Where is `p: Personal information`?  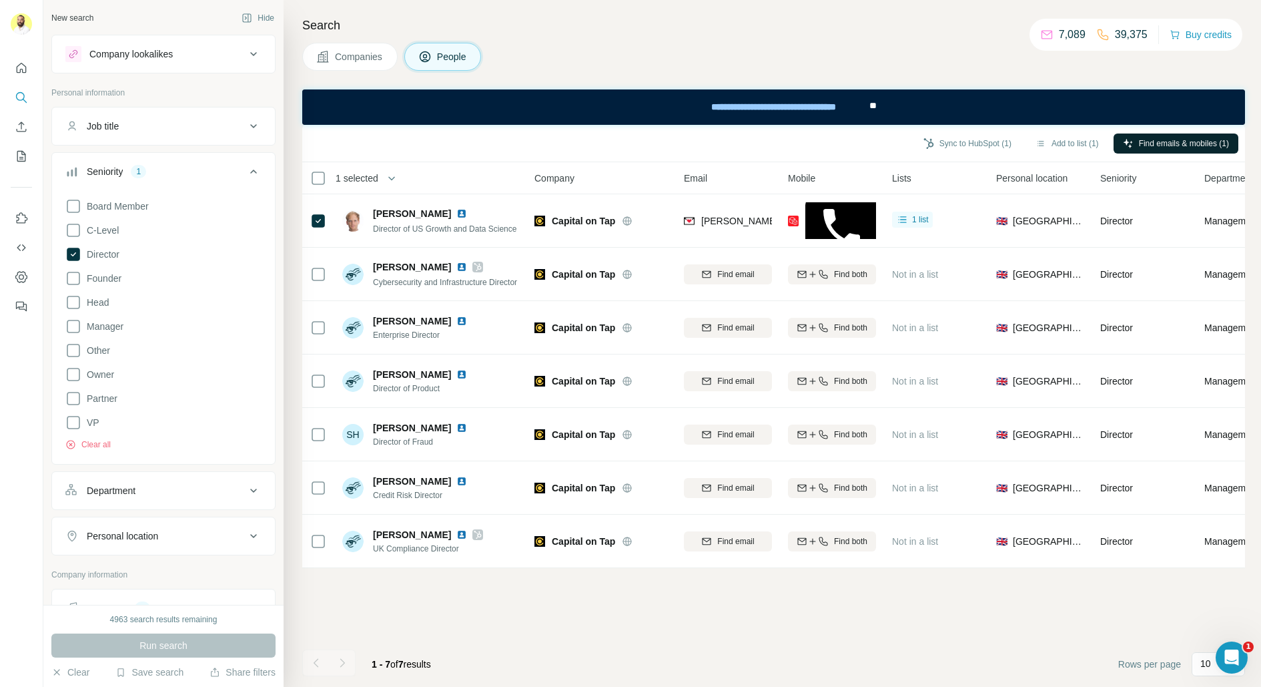
p: Personal information is located at coordinates (164, 93).